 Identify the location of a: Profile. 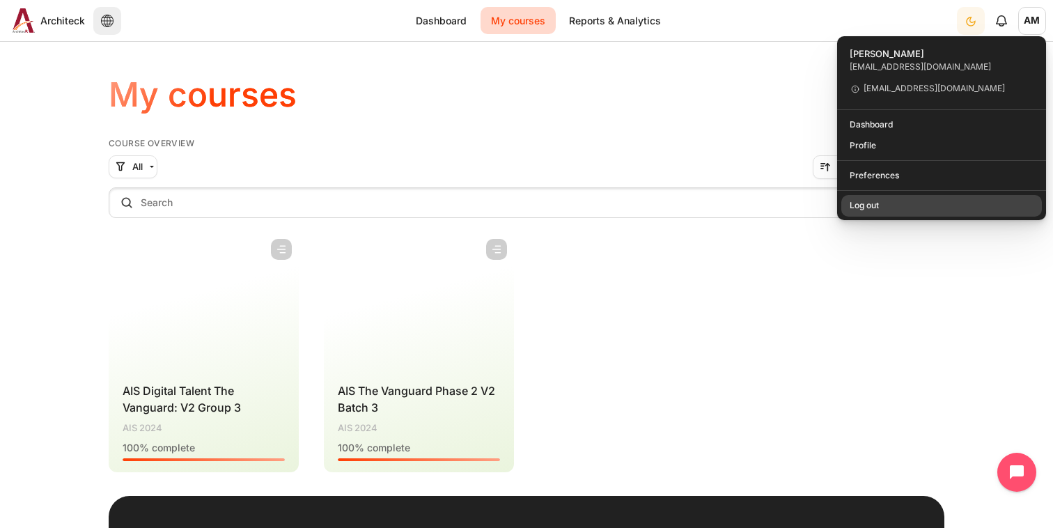
(941, 146).